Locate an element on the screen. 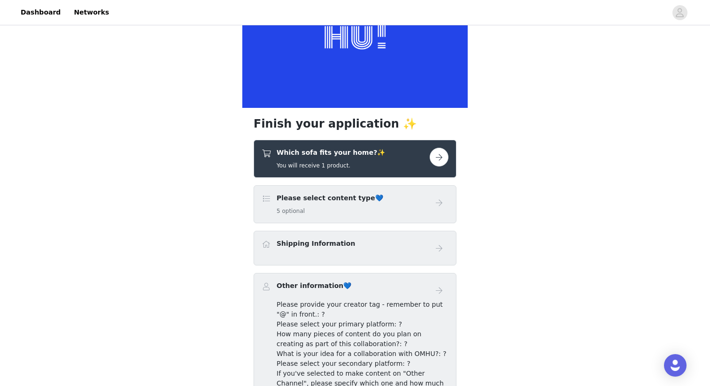 This screenshot has width=710, height=386. h4: Shipping Information is located at coordinates (315, 244).